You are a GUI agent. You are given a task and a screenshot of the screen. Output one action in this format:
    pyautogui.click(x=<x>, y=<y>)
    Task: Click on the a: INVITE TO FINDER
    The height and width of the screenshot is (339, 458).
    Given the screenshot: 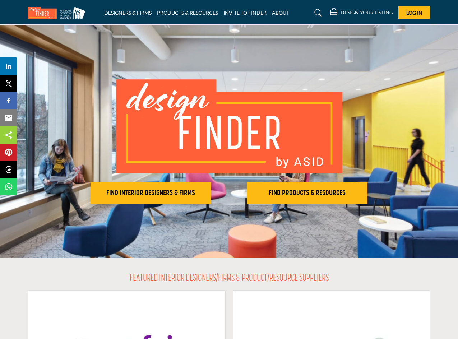 What is the action you would take?
    pyautogui.click(x=245, y=13)
    